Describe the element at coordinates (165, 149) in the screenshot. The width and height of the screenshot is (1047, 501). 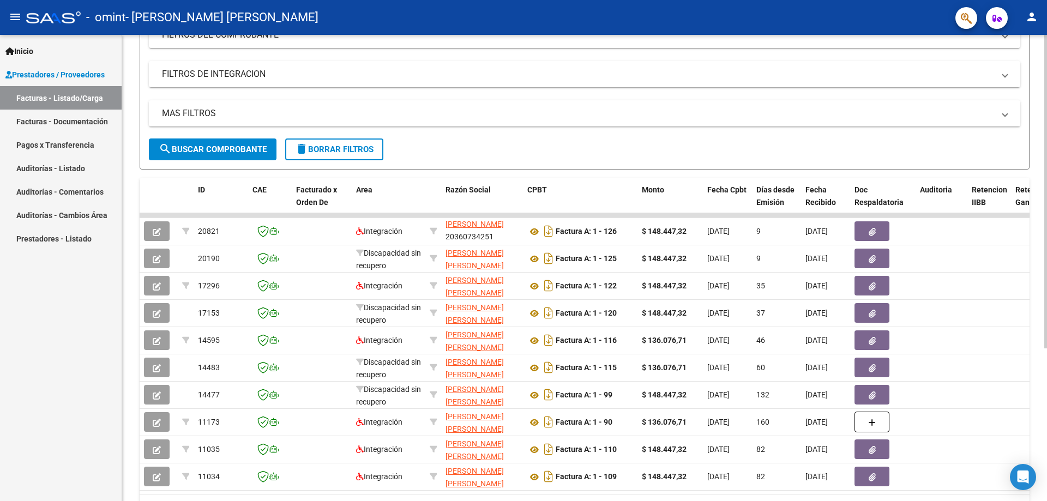
I see `mat-icon: search` at that location.